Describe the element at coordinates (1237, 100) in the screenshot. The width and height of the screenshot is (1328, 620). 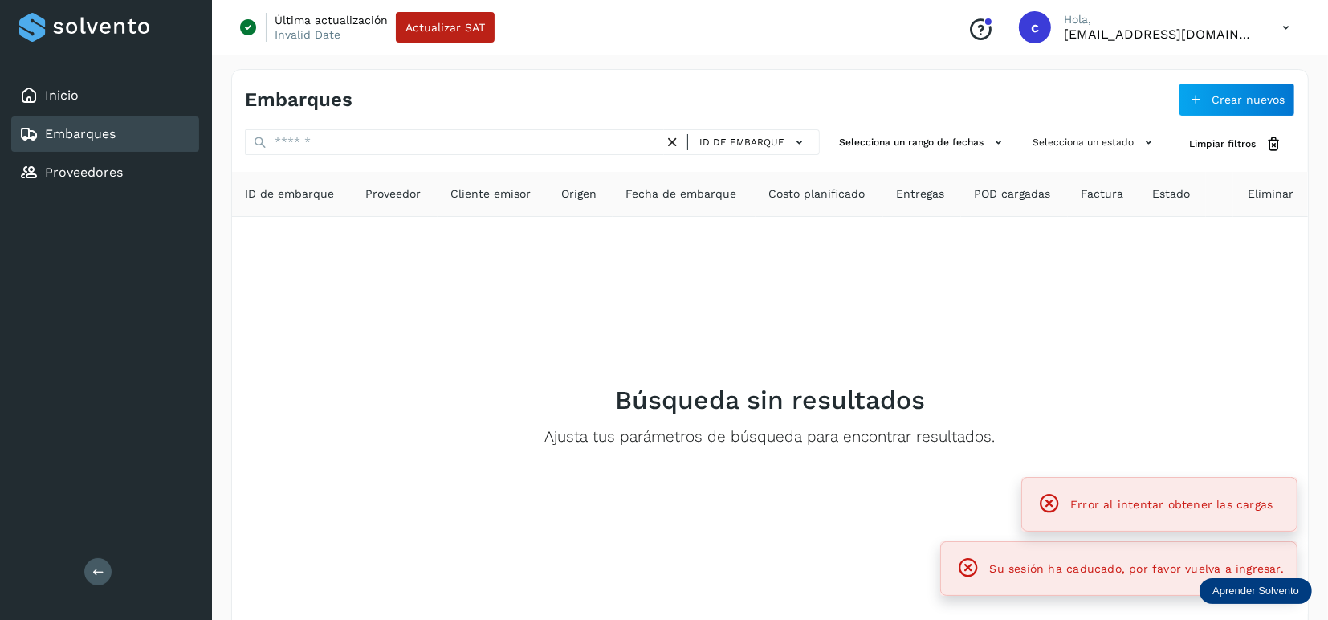
I see `button: Crear nuevos` at that location.